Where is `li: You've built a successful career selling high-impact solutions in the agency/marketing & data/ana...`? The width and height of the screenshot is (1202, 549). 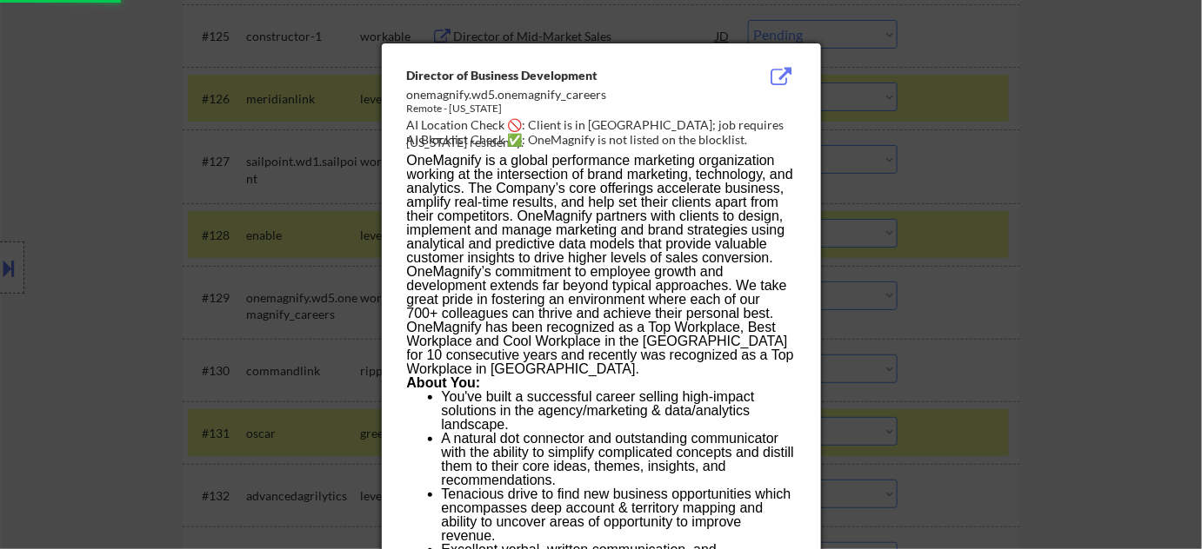
li: You've built a successful career selling high-impact solutions in the agency/marketing & data/ana... is located at coordinates (618, 411).